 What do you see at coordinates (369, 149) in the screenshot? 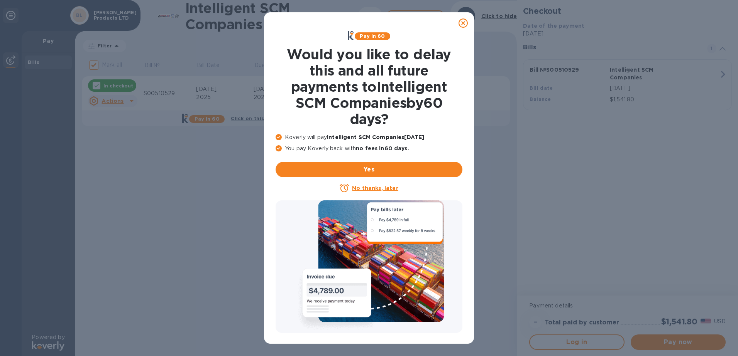
I see `p: You pay Koverly back with` at bounding box center [369, 149].